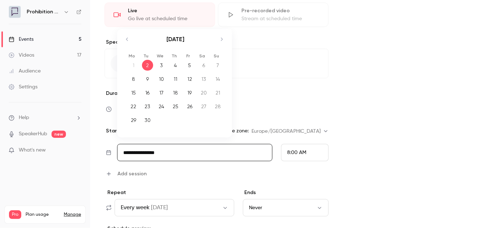 This screenshot has width=503, height=228. What do you see at coordinates (133, 65) in the screenshot?
I see `div: 1` at bounding box center [133, 65].